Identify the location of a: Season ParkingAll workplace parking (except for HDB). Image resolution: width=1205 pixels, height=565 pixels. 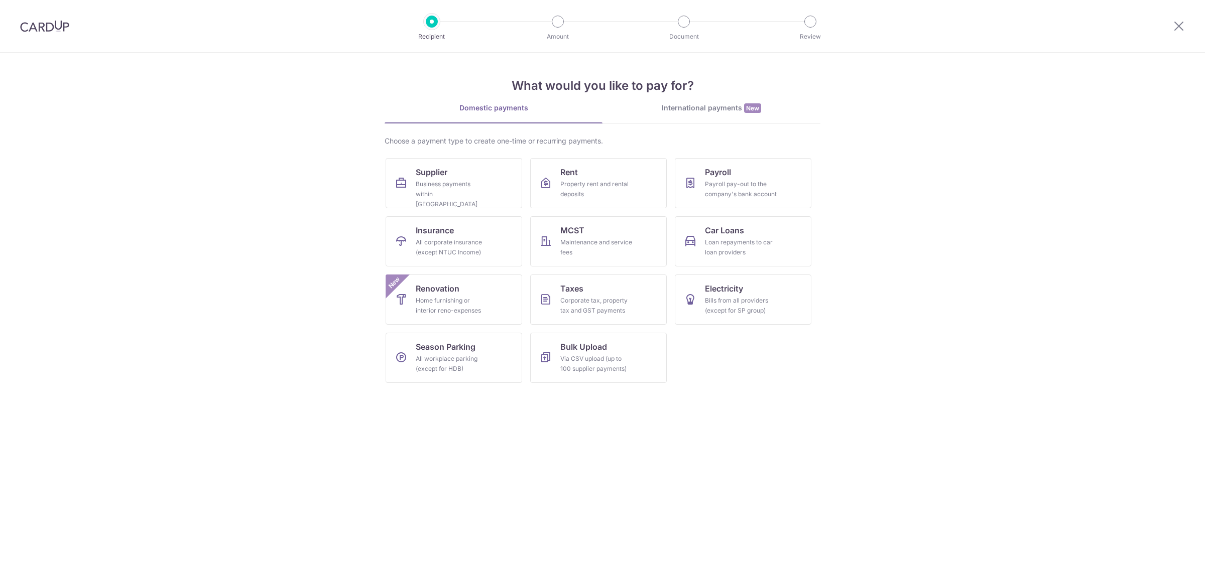
(454, 358).